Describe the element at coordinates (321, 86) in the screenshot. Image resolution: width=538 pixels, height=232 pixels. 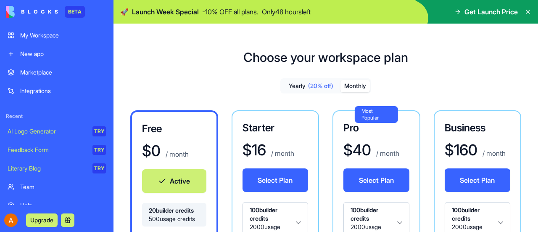
I see `span: (20% off)` at that location.